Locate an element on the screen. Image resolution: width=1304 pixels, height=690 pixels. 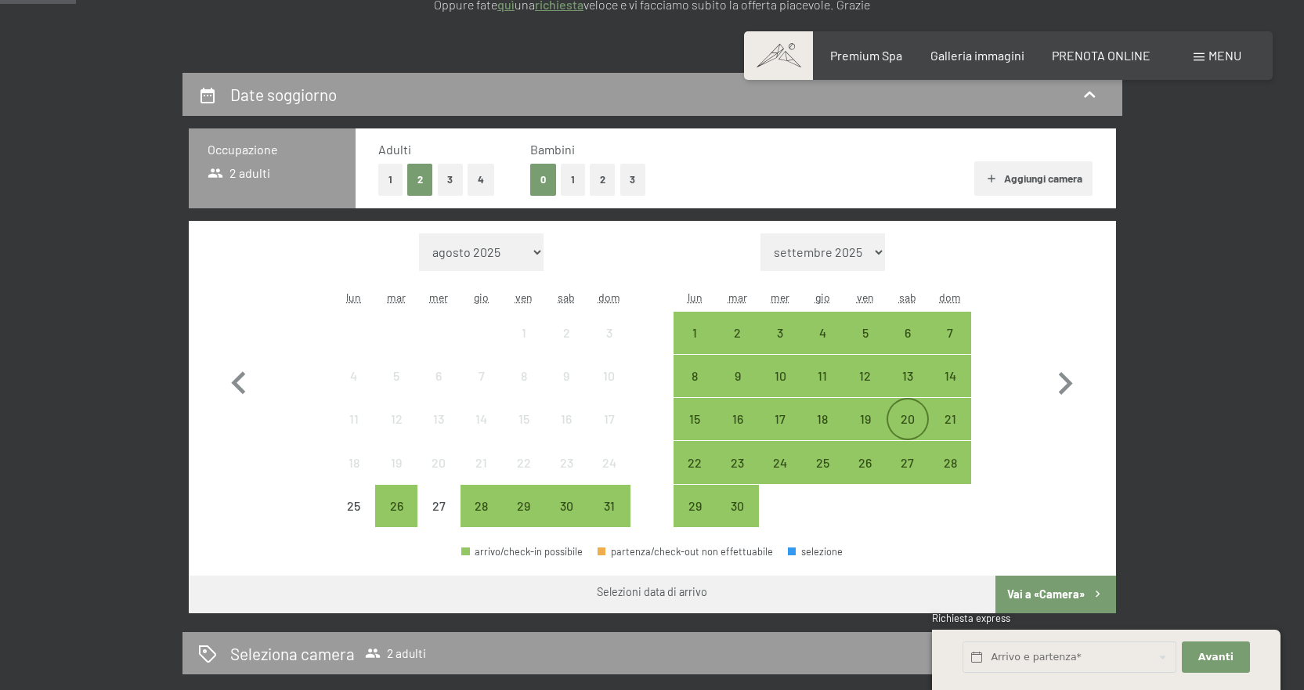
div: Sun Aug 17 2025 is located at coordinates (609, 419).